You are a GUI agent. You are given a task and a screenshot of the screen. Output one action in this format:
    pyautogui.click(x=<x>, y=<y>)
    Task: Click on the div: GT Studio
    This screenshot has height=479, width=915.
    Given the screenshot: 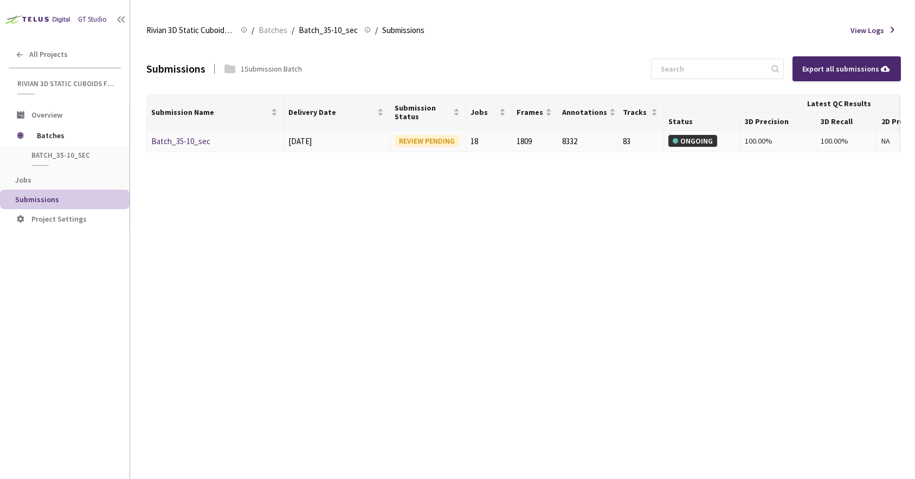 What is the action you would take?
    pyautogui.click(x=92, y=20)
    